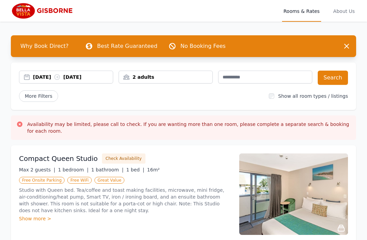  I want to click on p: Studio with Queen bed. Tea/coffee and toast making facilities, microwave, mini fridge, air-condit..., so click(125, 200).